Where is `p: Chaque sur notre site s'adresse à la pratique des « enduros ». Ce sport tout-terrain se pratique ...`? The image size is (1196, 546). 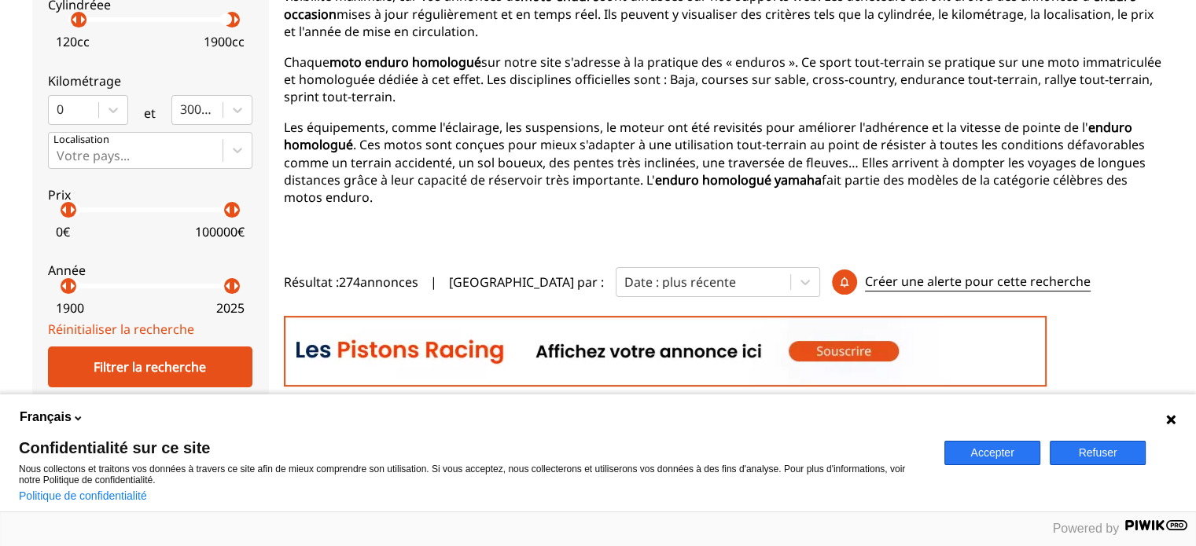
p: Chaque sur notre site s'adresse à la pratique des « enduros ». Ce sport tout-terrain se pratique ... is located at coordinates (724, 79).